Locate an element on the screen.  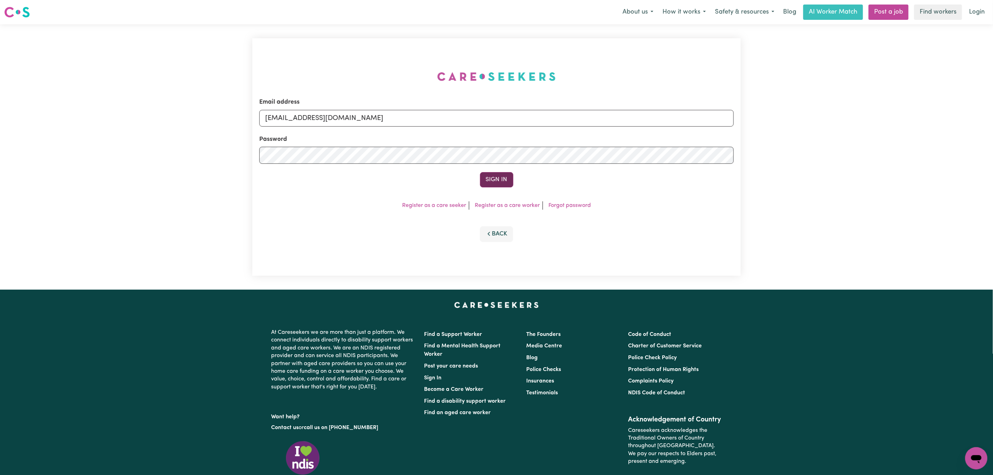
a: Forgot password is located at coordinates (570, 205).